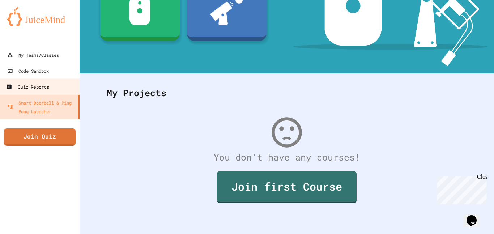 This screenshot has height=234, width=494. Describe the element at coordinates (28, 71) in the screenshot. I see `div: Code Sandbox` at that location.